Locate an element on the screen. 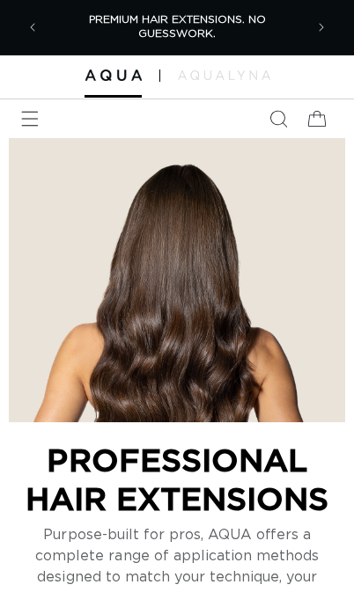 The width and height of the screenshot is (354, 592). button: Previous announcement is located at coordinates (33, 27).